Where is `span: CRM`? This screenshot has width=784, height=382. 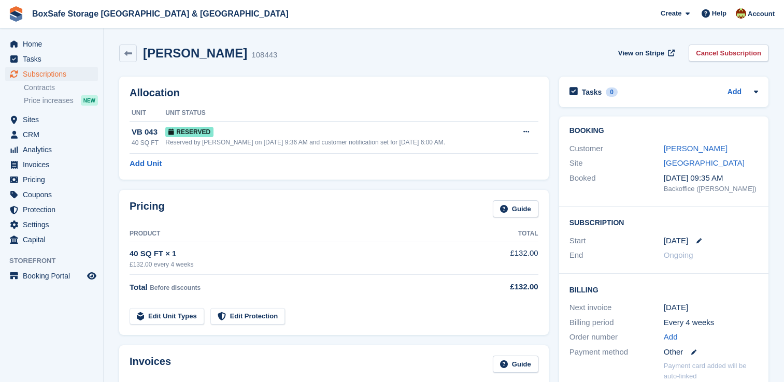 span: CRM is located at coordinates (54, 135).